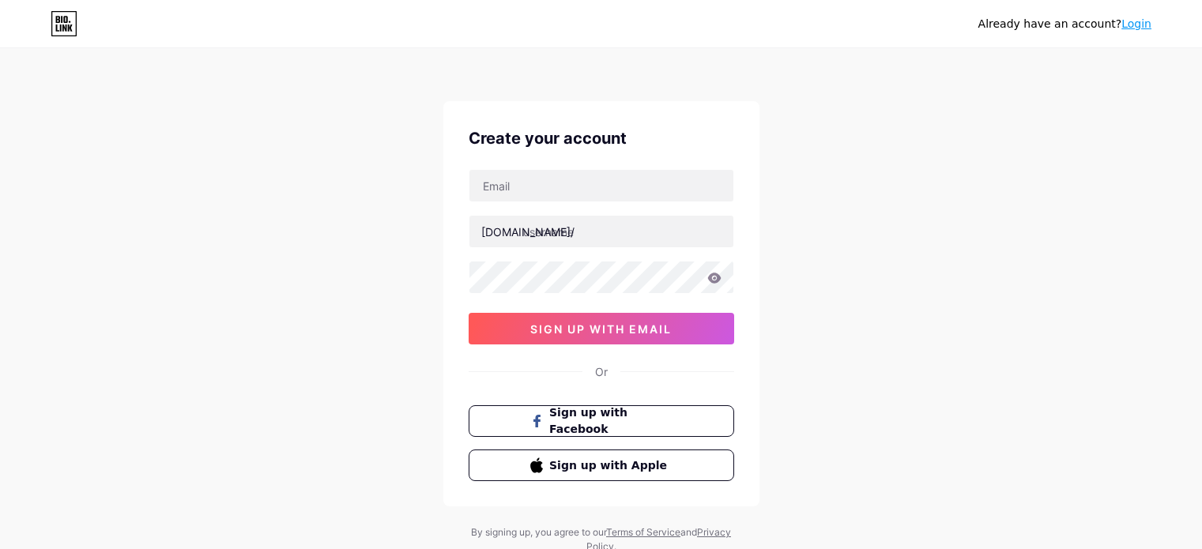  Describe the element at coordinates (1065, 24) in the screenshot. I see `div: Already have an account?` at that location.